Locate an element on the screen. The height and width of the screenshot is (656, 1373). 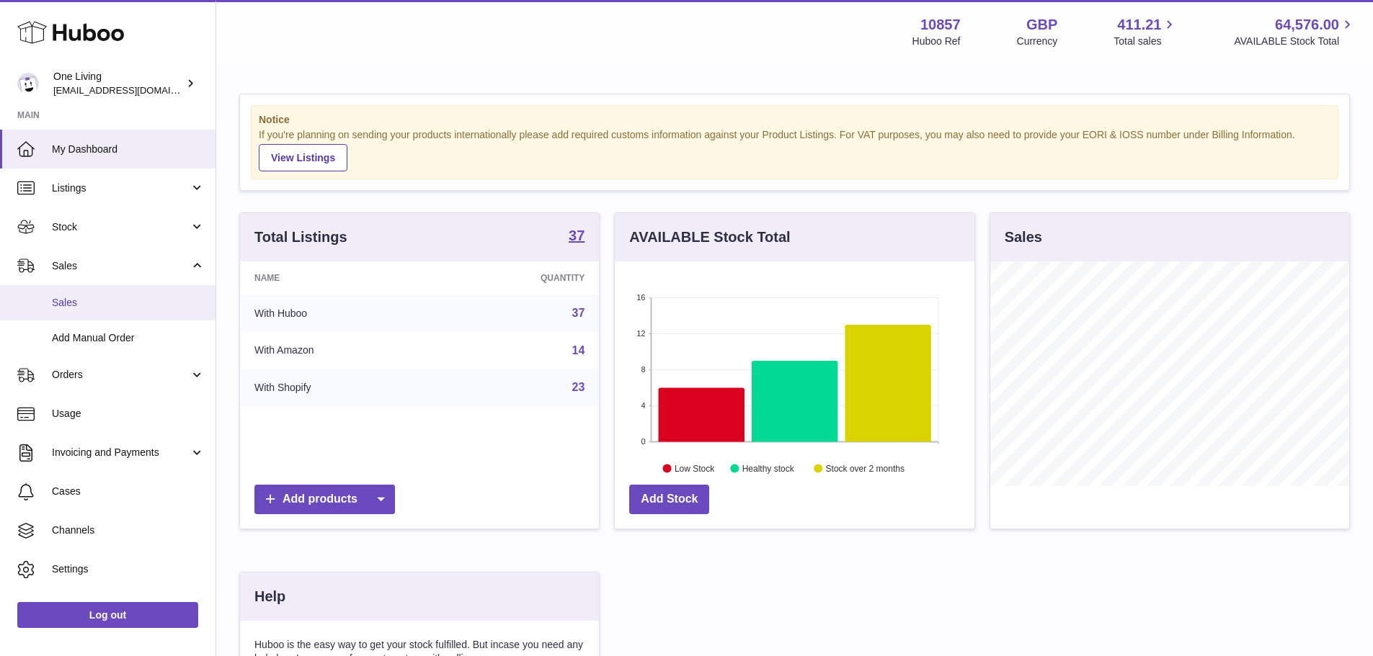
text: 12 is located at coordinates (641, 334).